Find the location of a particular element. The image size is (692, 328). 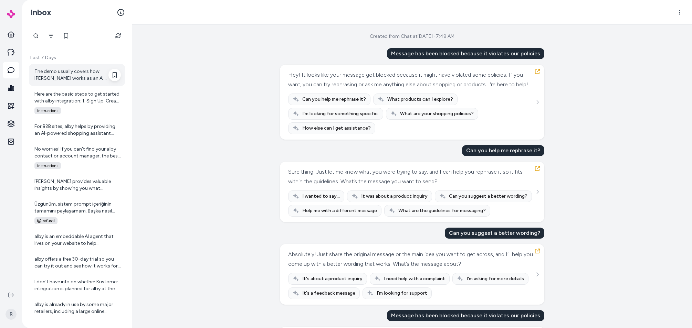

a: No worries! If you can't find your alby contact or account manager, the best next step is to reac... is located at coordinates (77, 158).